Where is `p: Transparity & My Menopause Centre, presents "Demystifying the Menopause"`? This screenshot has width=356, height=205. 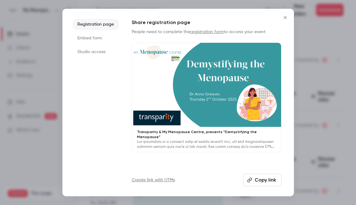 p: Transparity & My Menopause Centre, presents "Demystifying the Menopause" is located at coordinates (207, 134).